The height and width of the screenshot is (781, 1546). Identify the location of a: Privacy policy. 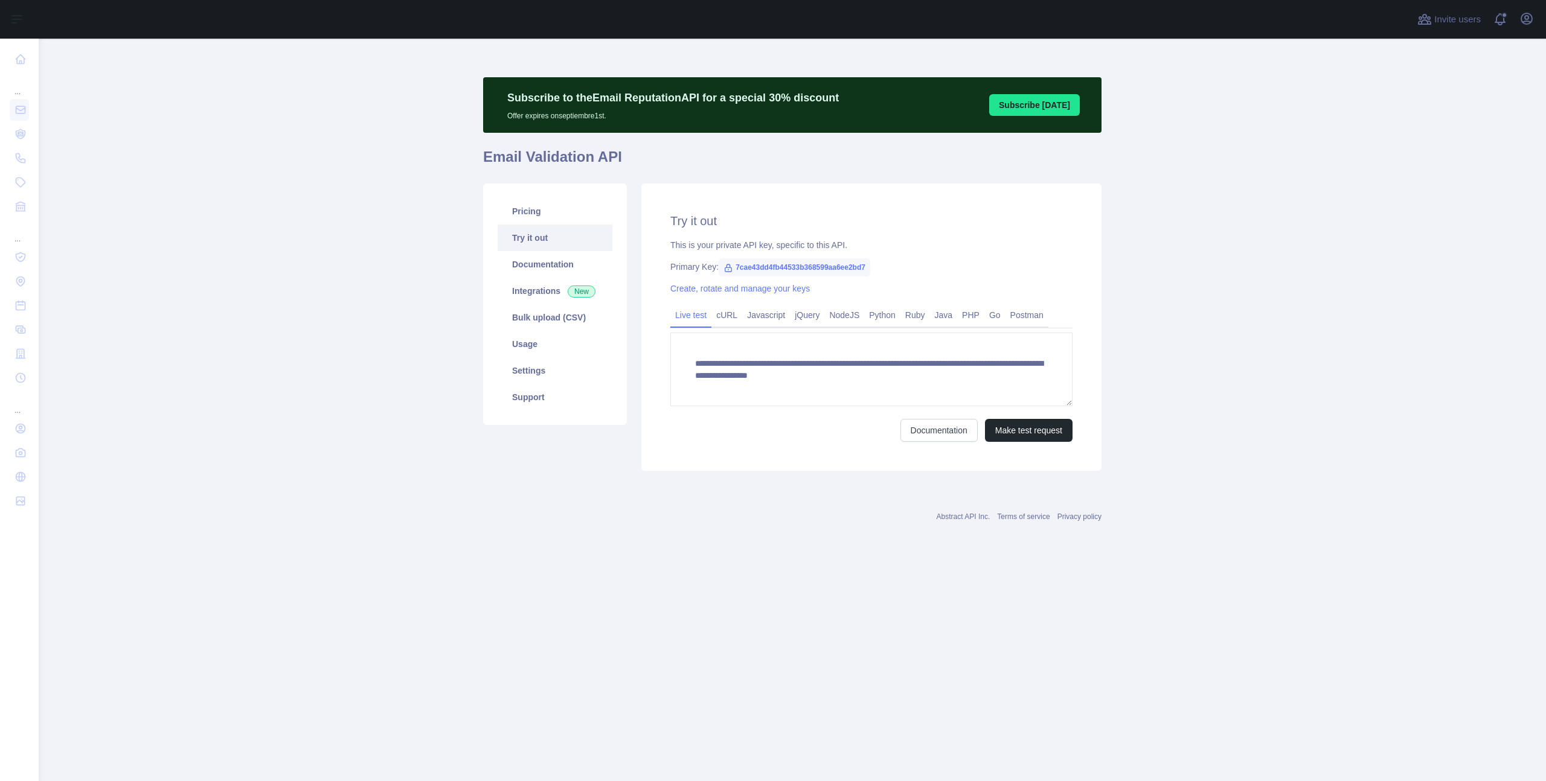
(1079, 517).